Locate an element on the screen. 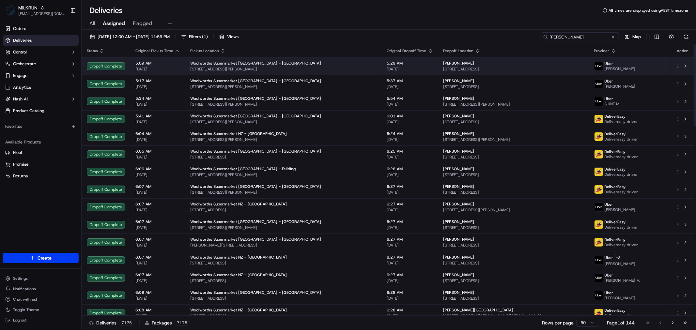 The image size is (696, 330). button: Promise is located at coordinates (40, 165).